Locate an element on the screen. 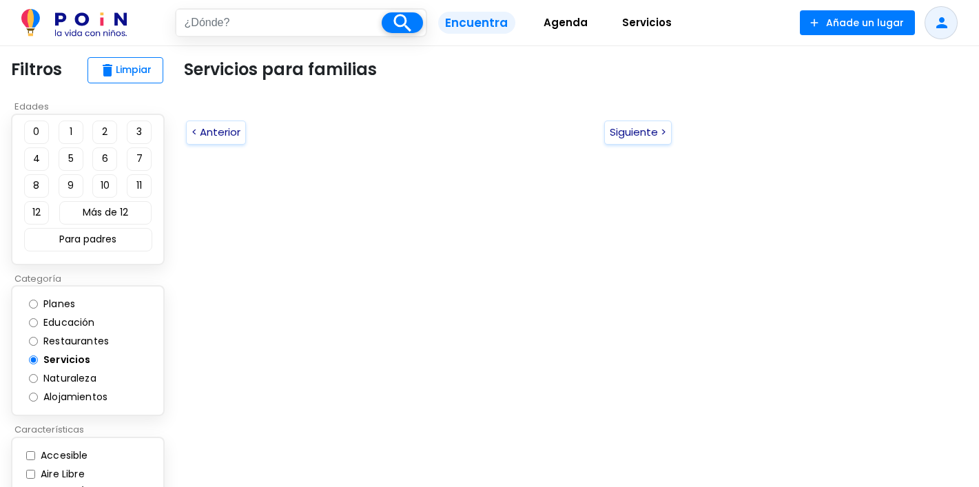 This screenshot has height=487, width=979. span: Encuentra is located at coordinates (476, 23).